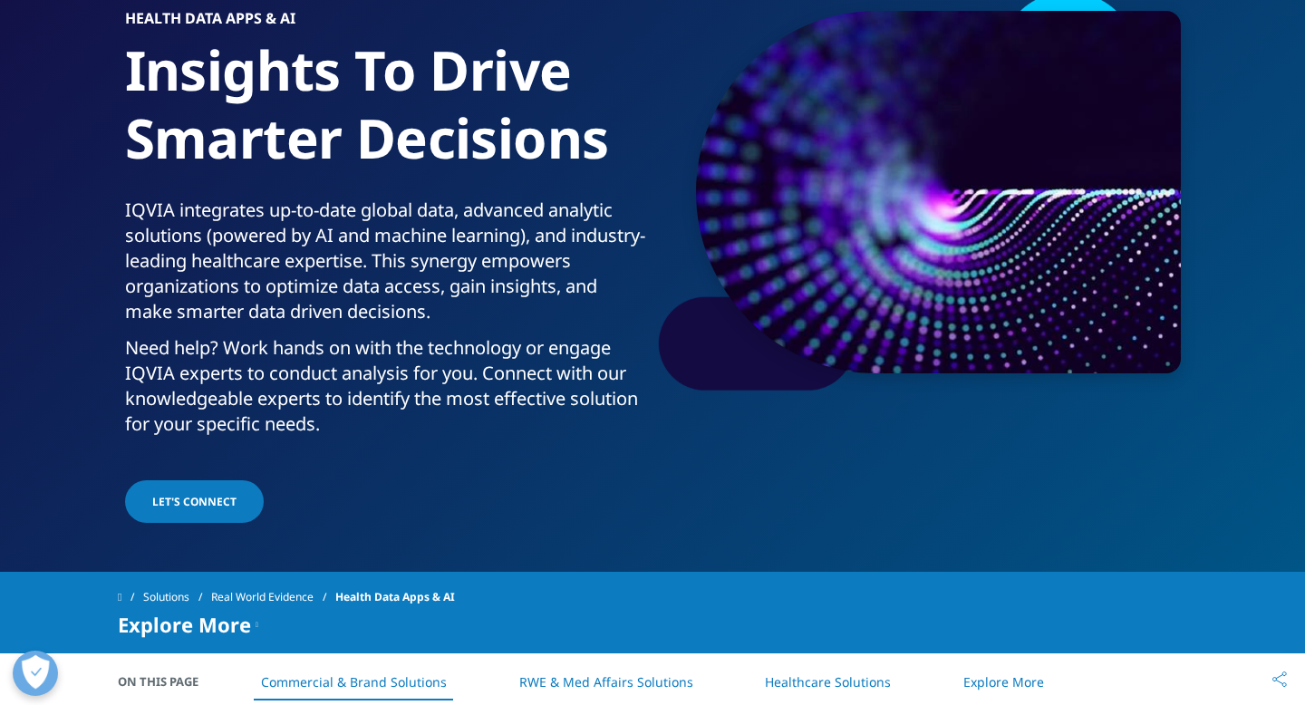 The height and width of the screenshot is (705, 1305). I want to click on h6: Health Data APPS & AI, so click(385, 24).